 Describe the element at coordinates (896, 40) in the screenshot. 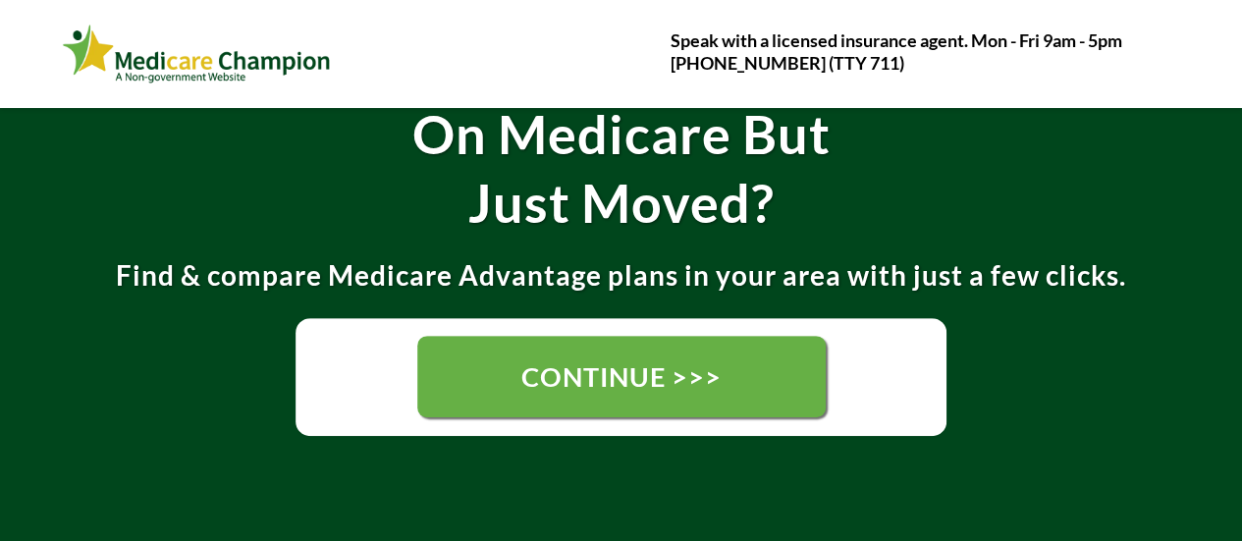

I see `strong: Speak with a licensed insurance agent. Mon - Fri 9am - 5pm` at that location.